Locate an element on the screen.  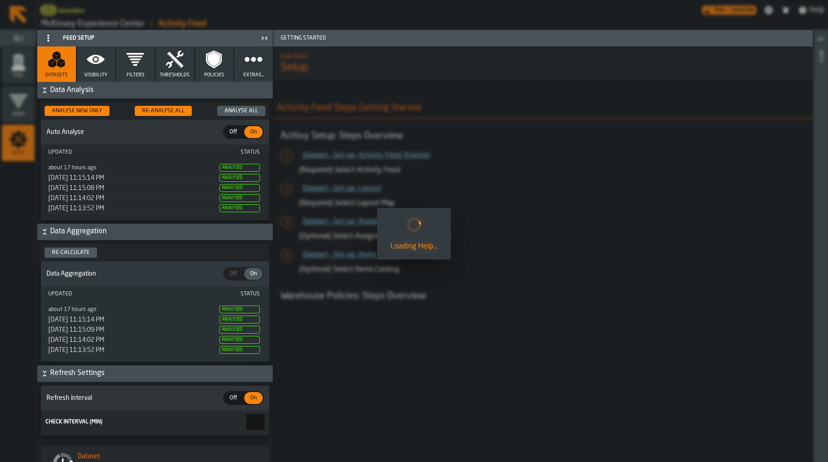
span: Datasets is located at coordinates (56, 75).